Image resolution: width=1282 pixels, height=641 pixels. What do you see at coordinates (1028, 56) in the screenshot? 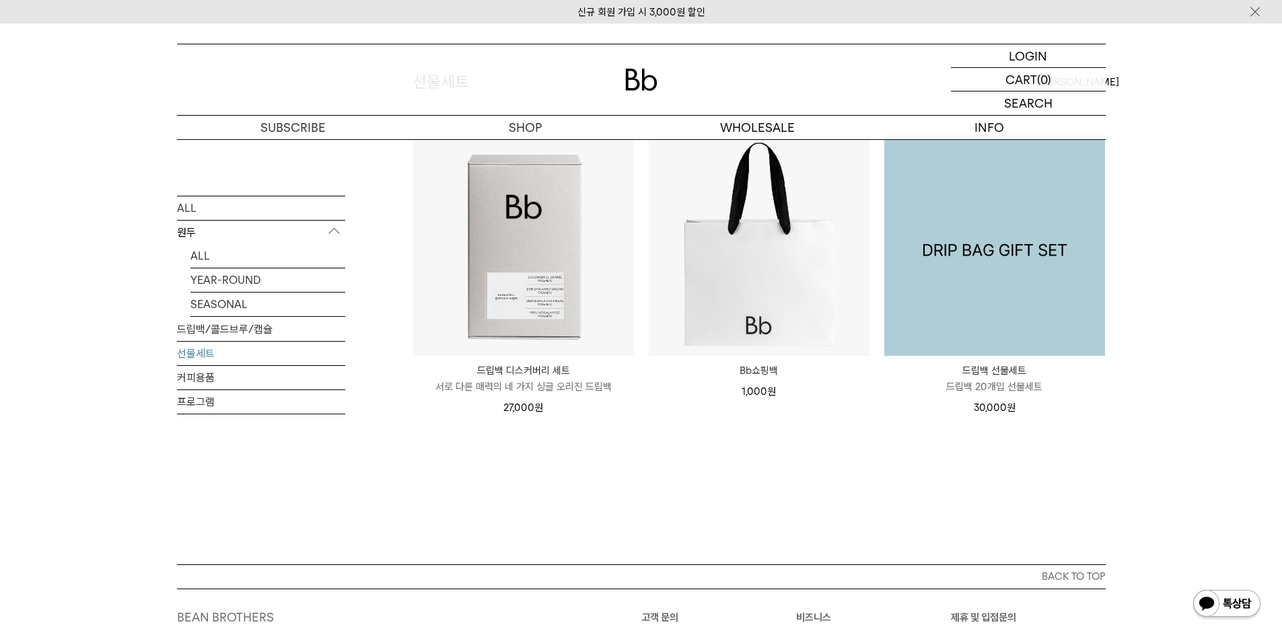
I see `p: LOGIN` at bounding box center [1028, 56].